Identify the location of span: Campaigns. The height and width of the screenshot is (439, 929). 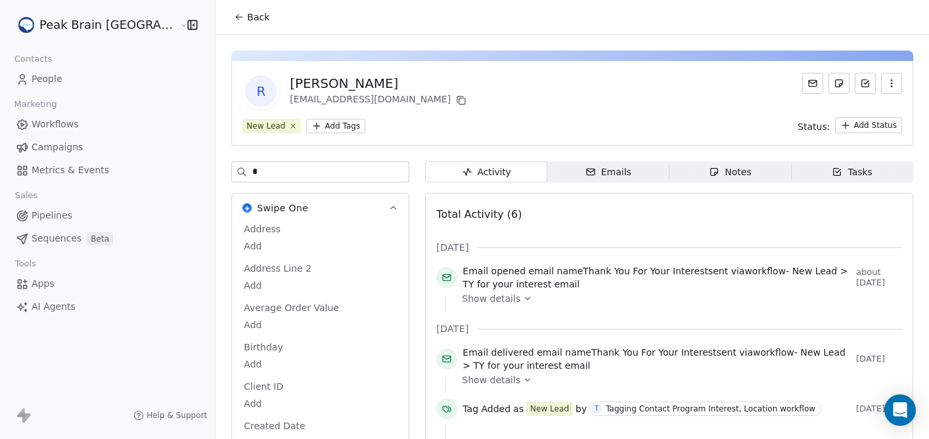
(57, 147).